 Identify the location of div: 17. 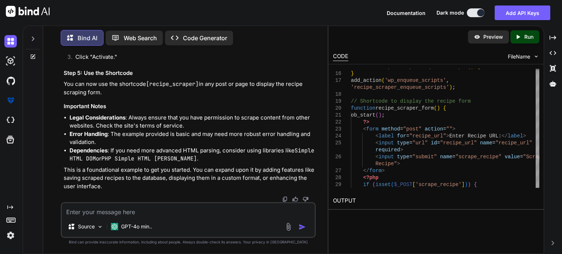
(337, 81).